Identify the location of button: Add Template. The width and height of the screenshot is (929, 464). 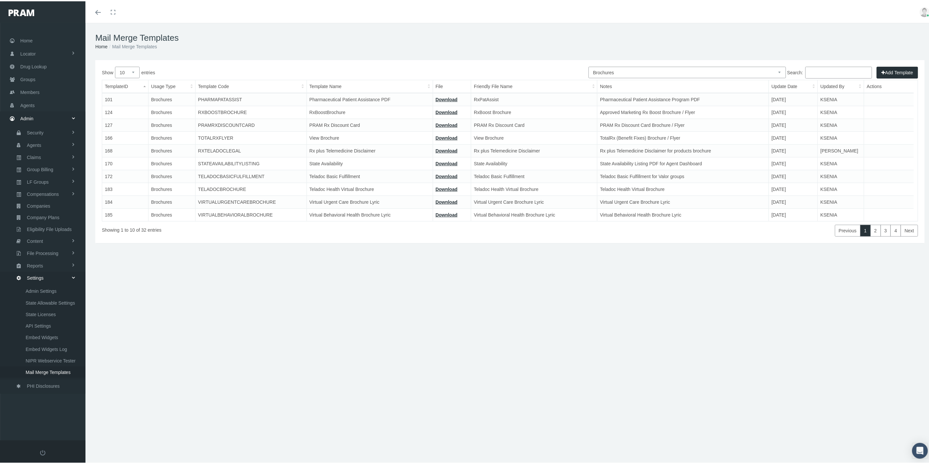
(897, 71).